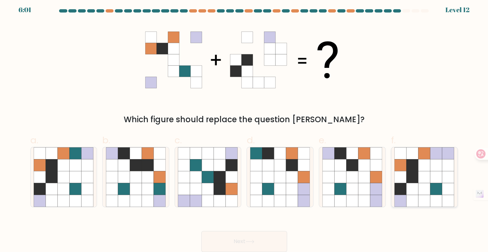  What do you see at coordinates (178, 140) in the screenshot?
I see `span: c.` at bounding box center [178, 140].